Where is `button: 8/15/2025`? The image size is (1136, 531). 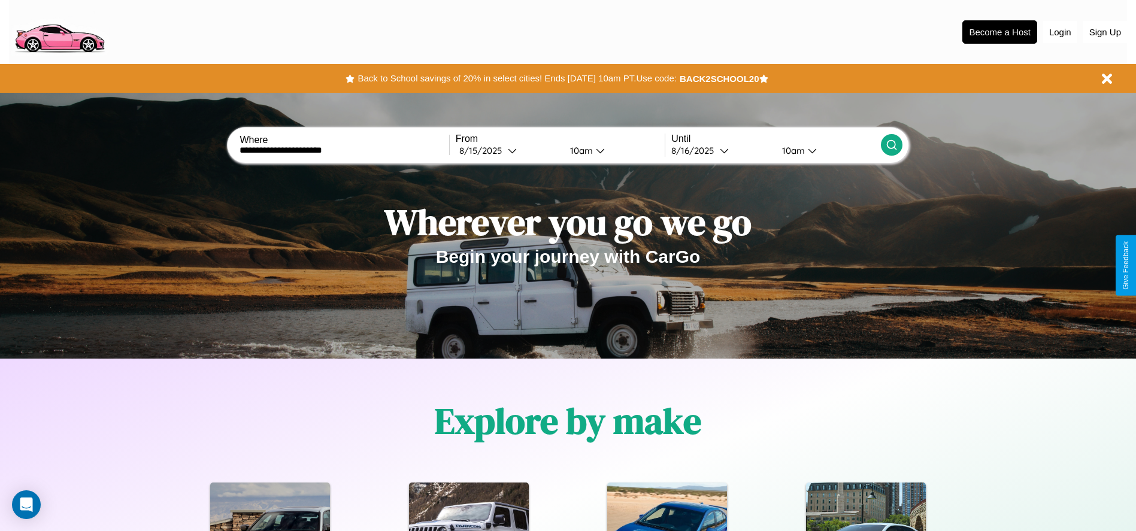 button: 8/15/2025 is located at coordinates (508, 150).